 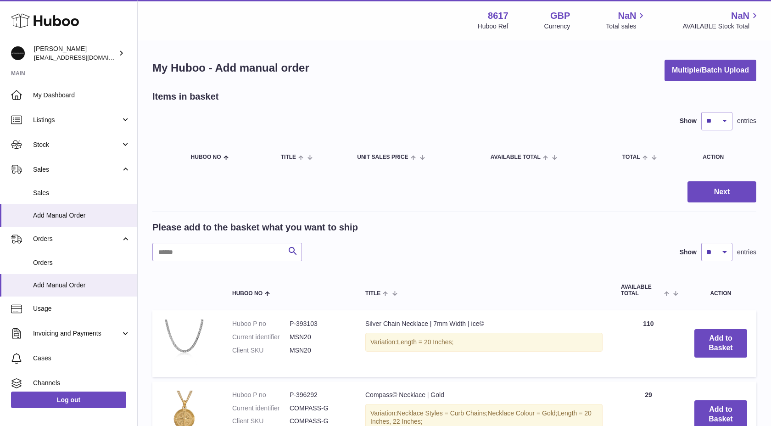 I want to click on td: Silver Chain Necklace | 7mm Width | ice©, so click(x=484, y=343).